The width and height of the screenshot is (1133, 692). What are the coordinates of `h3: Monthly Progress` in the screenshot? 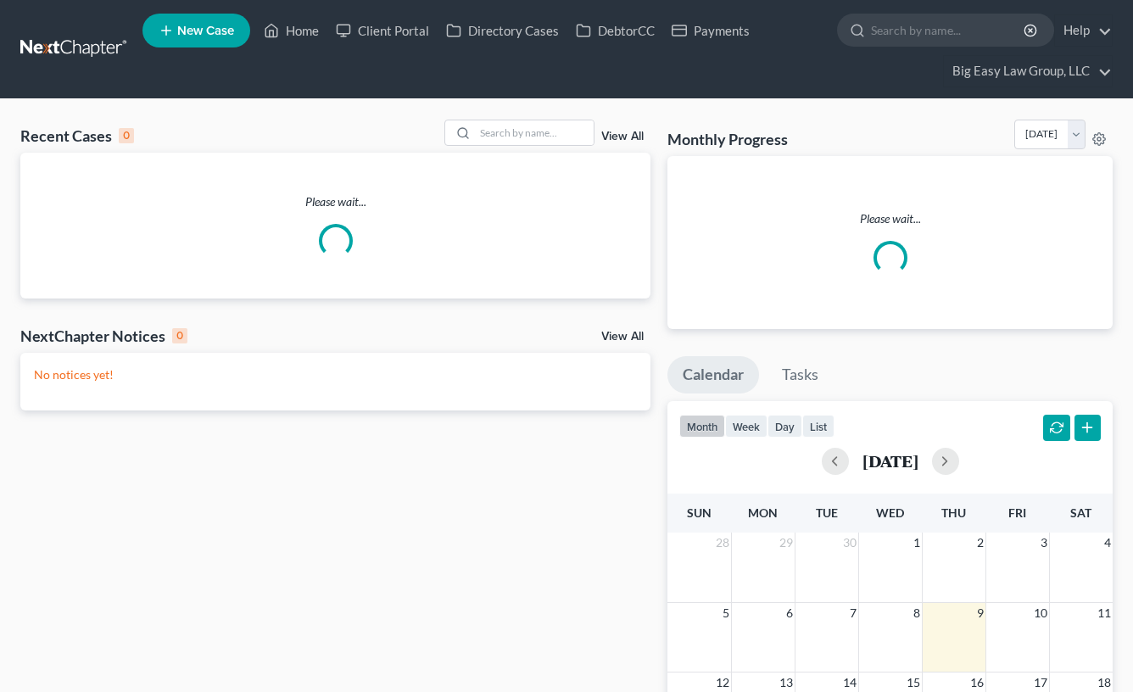 It's located at (727, 139).